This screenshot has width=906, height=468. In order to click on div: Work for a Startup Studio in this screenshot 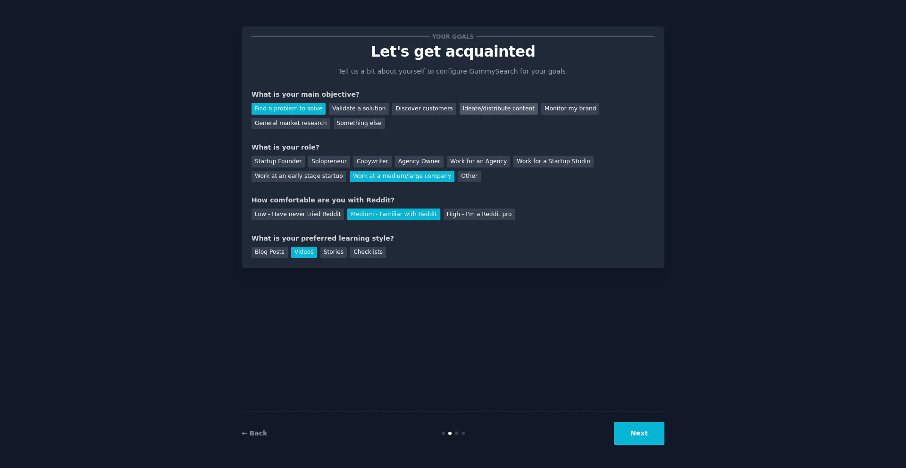, I will do `click(553, 161)`.